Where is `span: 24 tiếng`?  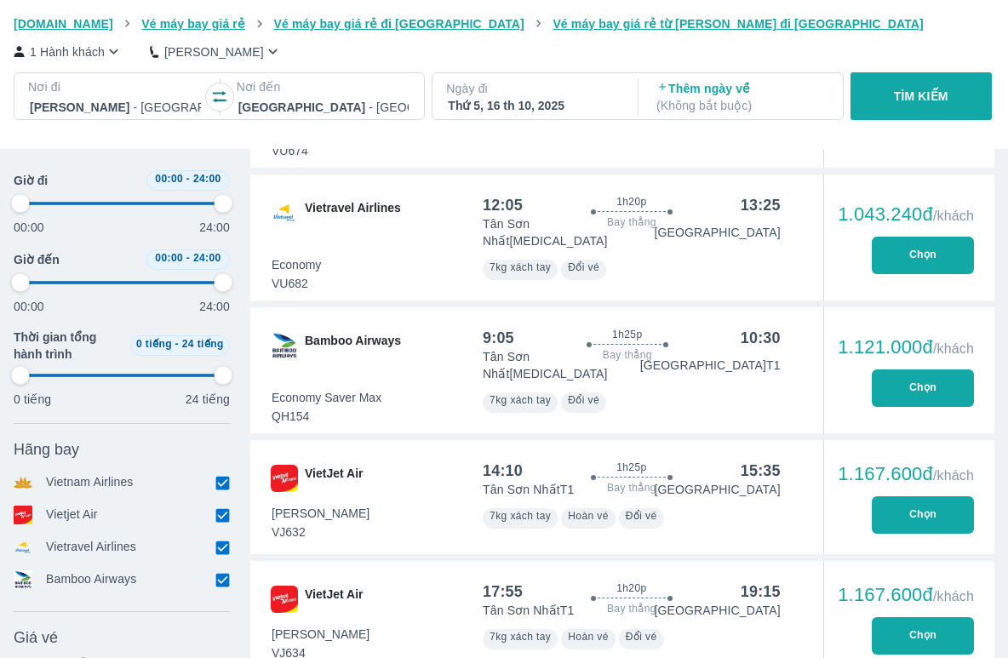
span: 24 tiếng is located at coordinates (203, 344).